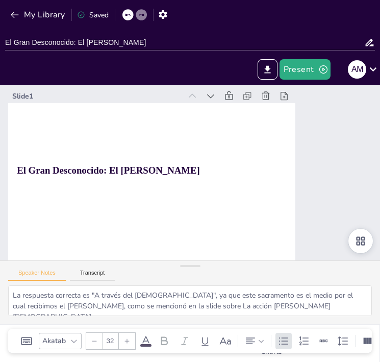 This screenshot has height=362, width=380. Describe the element at coordinates (93, 15) in the screenshot. I see `div: Saved` at that location.